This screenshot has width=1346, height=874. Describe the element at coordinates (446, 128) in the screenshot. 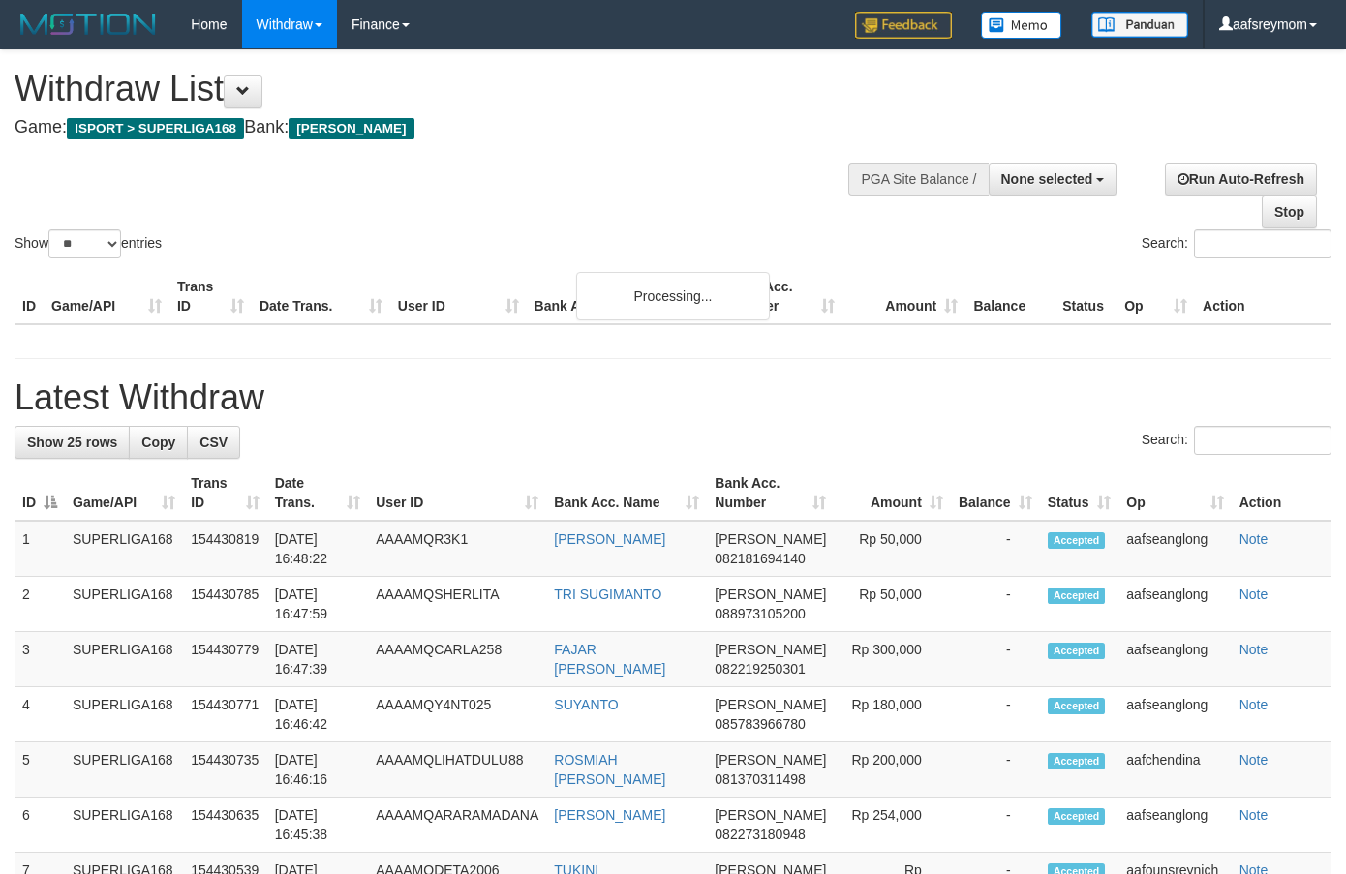

I see `h4: Game: Bank:` at that location.